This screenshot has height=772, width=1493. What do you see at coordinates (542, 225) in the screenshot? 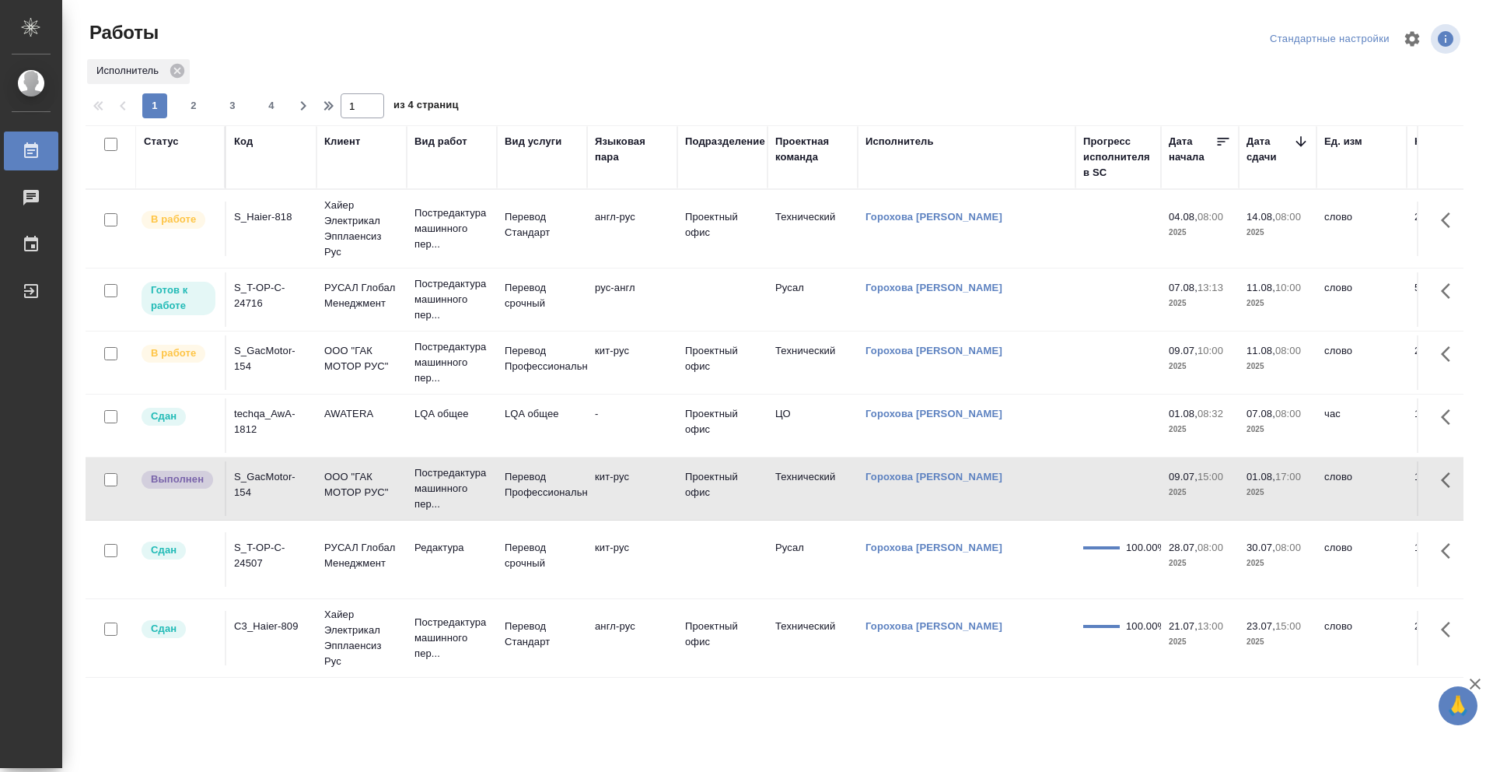
I see `p: Перевод Стандарт` at bounding box center [542, 225].